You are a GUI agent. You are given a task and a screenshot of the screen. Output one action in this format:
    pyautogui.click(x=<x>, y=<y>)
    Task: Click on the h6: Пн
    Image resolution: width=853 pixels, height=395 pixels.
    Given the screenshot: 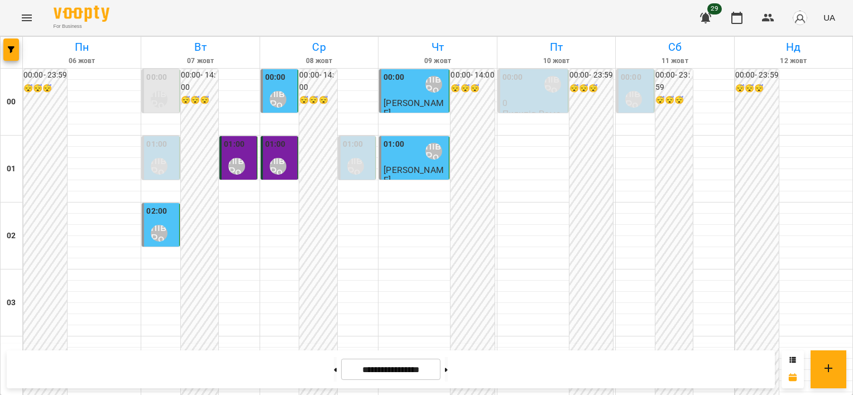 What is the action you would take?
    pyautogui.click(x=82, y=47)
    